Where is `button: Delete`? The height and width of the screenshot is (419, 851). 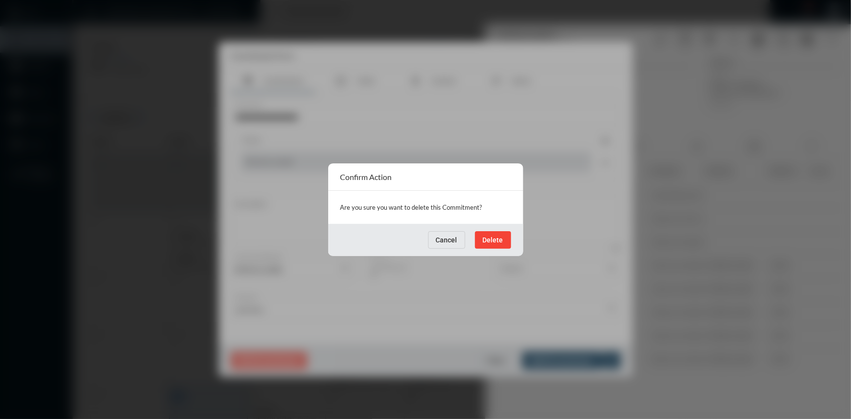
button: Delete is located at coordinates (493, 240).